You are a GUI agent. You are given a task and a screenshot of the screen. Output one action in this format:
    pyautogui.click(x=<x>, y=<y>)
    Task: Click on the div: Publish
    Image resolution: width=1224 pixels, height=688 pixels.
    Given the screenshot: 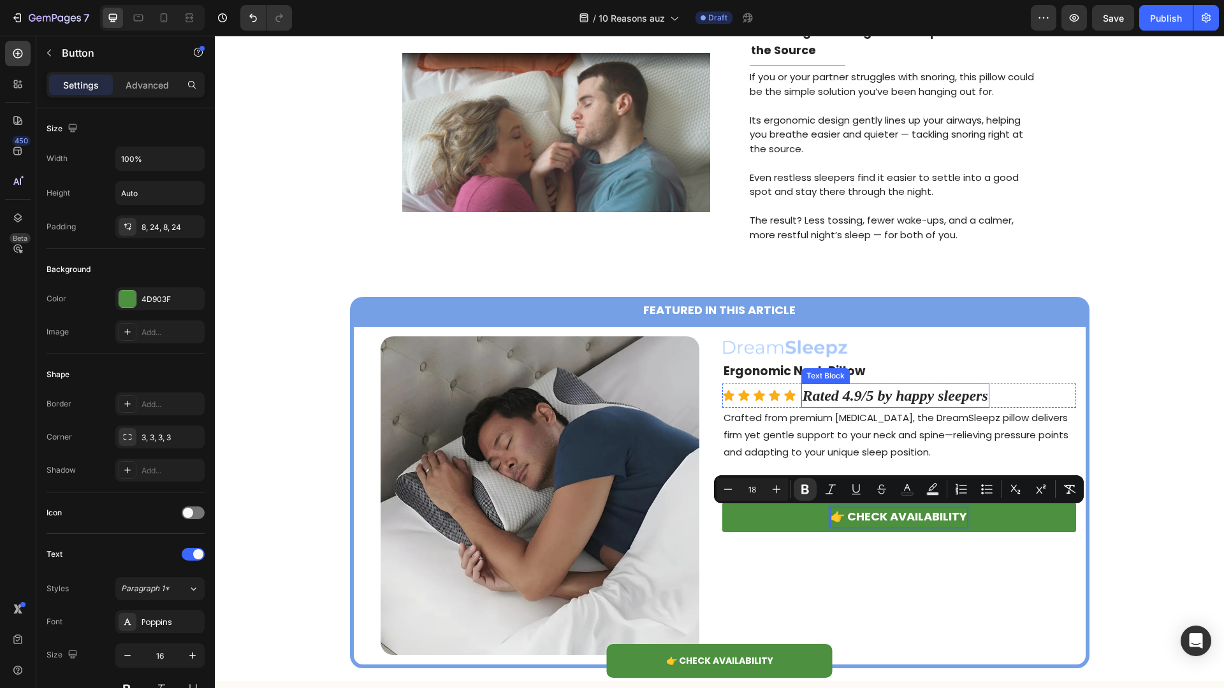 What is the action you would take?
    pyautogui.click(x=1166, y=18)
    